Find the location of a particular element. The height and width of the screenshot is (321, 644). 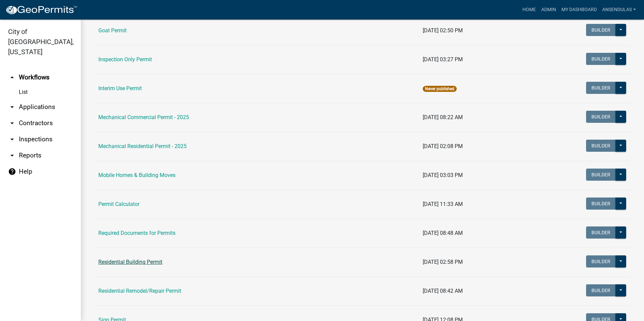

a: Mobile Homes & Building Moves is located at coordinates (137, 175).